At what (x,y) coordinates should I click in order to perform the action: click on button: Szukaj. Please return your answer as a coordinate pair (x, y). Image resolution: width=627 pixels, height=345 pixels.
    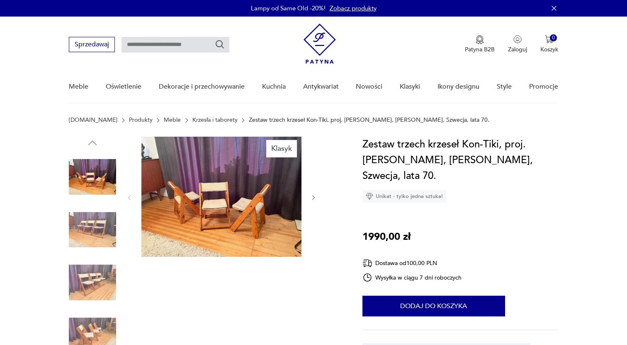
    Looking at the image, I should click on (220, 44).